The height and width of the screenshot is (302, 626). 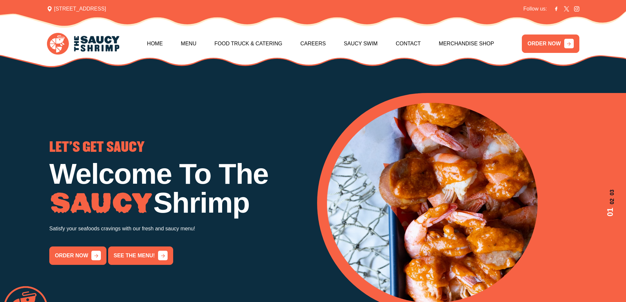 I want to click on a: Contact, so click(x=408, y=44).